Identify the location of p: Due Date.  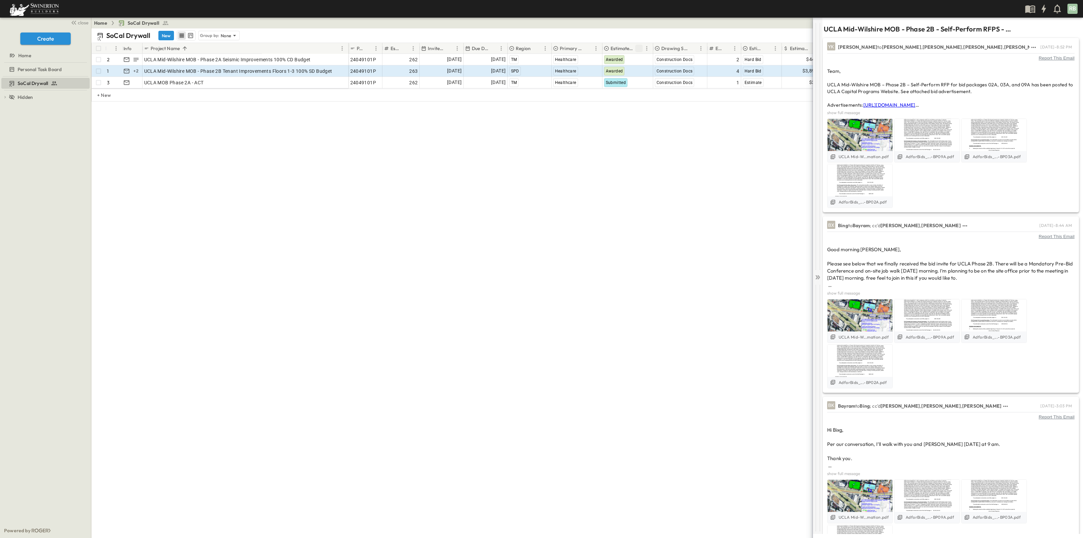
(480, 48).